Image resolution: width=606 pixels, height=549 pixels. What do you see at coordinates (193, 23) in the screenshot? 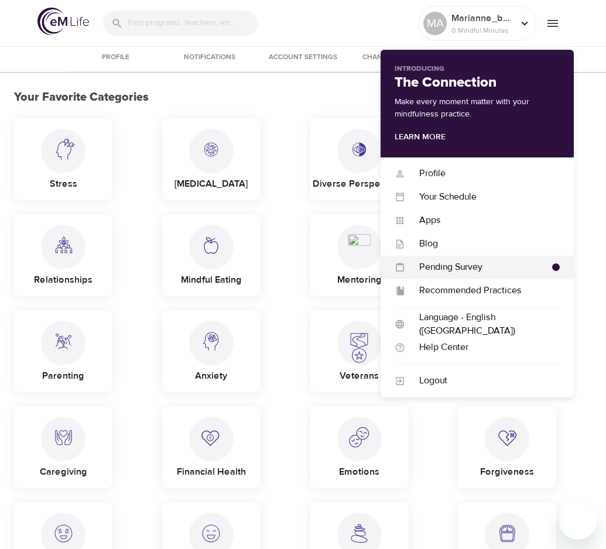
I see `input: Find programs, teachers, etc...` at bounding box center [193, 23].